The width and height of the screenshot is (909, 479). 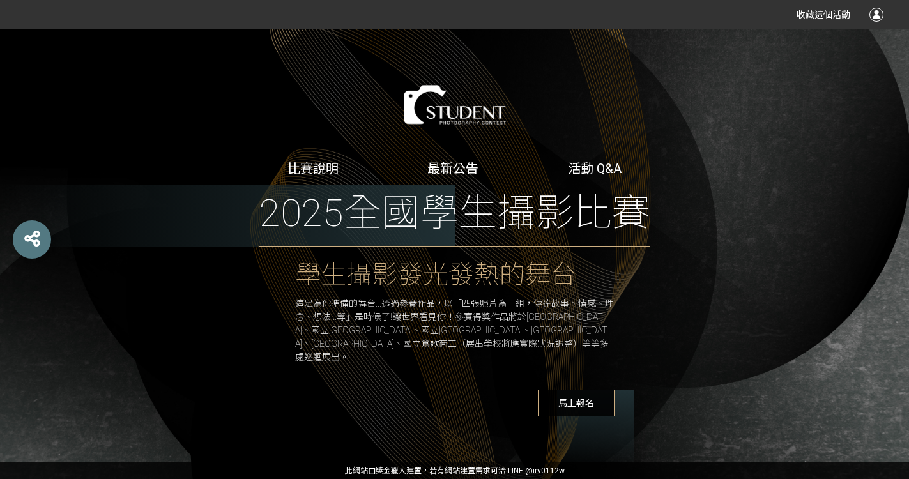 I want to click on a: 最新公告, so click(x=453, y=169).